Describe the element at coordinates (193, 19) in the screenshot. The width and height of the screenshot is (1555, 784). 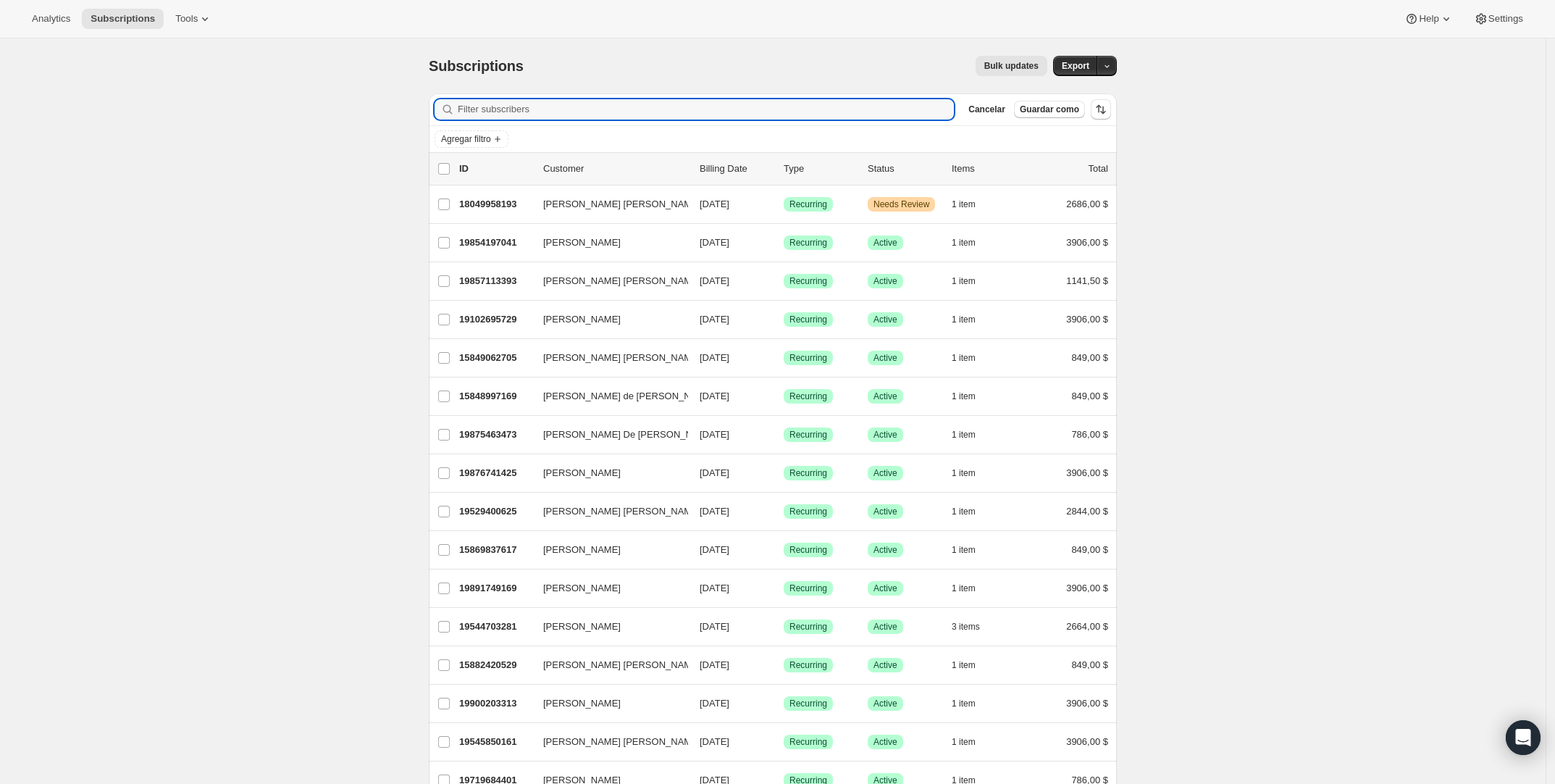
I see `button: Tools` at that location.